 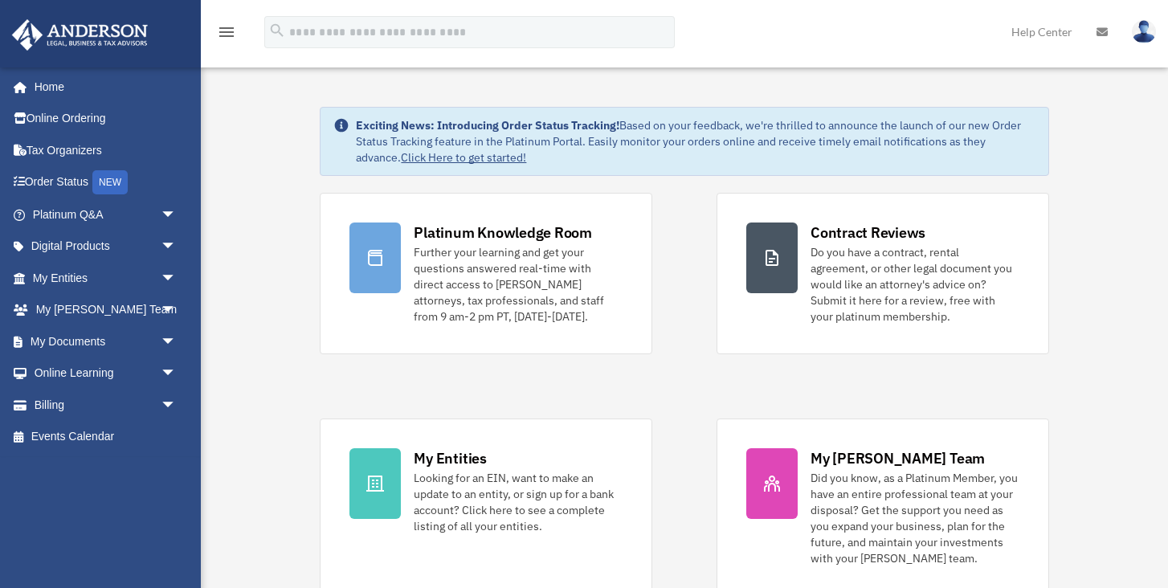 What do you see at coordinates (695, 141) in the screenshot?
I see `div: Based on your feedback, we're thrilled to announce the launch of our new Order Status Tracking fe...` at bounding box center [695, 141].